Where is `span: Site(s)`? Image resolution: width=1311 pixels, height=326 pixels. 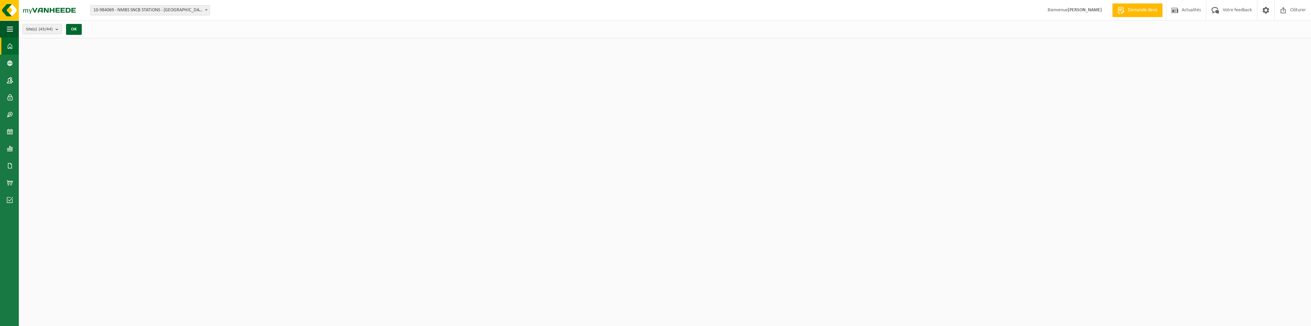
span: Site(s) is located at coordinates (39, 29).